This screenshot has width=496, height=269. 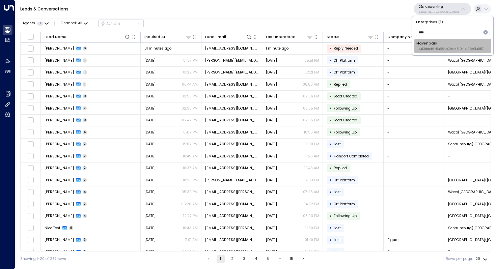 What do you see at coordinates (59, 180) in the screenshot?
I see `span: Gabi Sommerfield` at bounding box center [59, 180].